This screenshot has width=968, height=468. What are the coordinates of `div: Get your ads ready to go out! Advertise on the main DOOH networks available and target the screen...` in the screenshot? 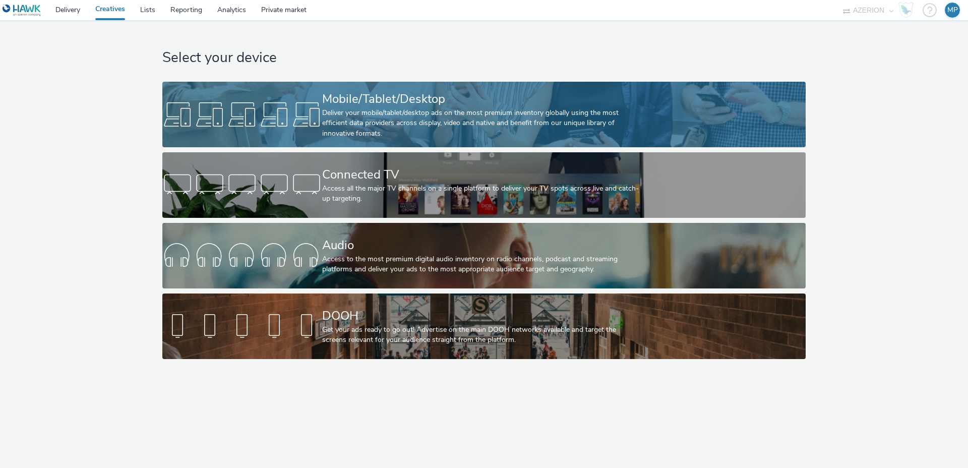 It's located at (482, 335).